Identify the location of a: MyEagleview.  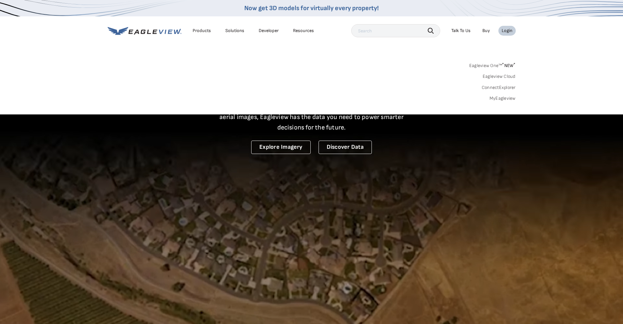
(502, 98).